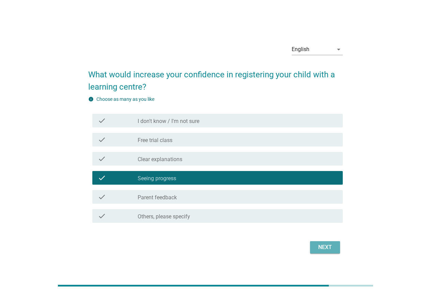  Describe the element at coordinates (325, 248) in the screenshot. I see `button: Next` at that location.